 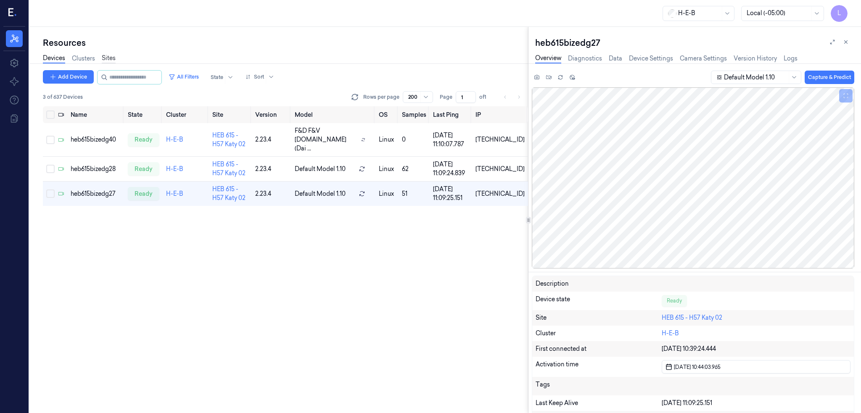 I want to click on div: Cluster, so click(x=599, y=334).